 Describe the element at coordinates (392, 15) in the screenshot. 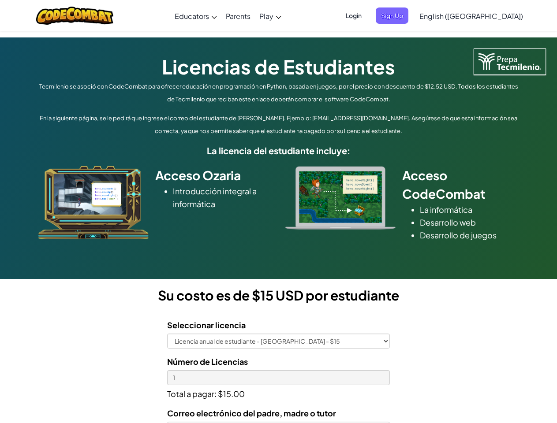

I see `button: Sign Up` at that location.